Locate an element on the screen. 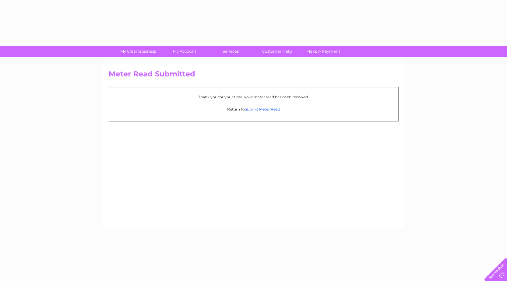 The height and width of the screenshot is (281, 507). p: Return to is located at coordinates (254, 109).